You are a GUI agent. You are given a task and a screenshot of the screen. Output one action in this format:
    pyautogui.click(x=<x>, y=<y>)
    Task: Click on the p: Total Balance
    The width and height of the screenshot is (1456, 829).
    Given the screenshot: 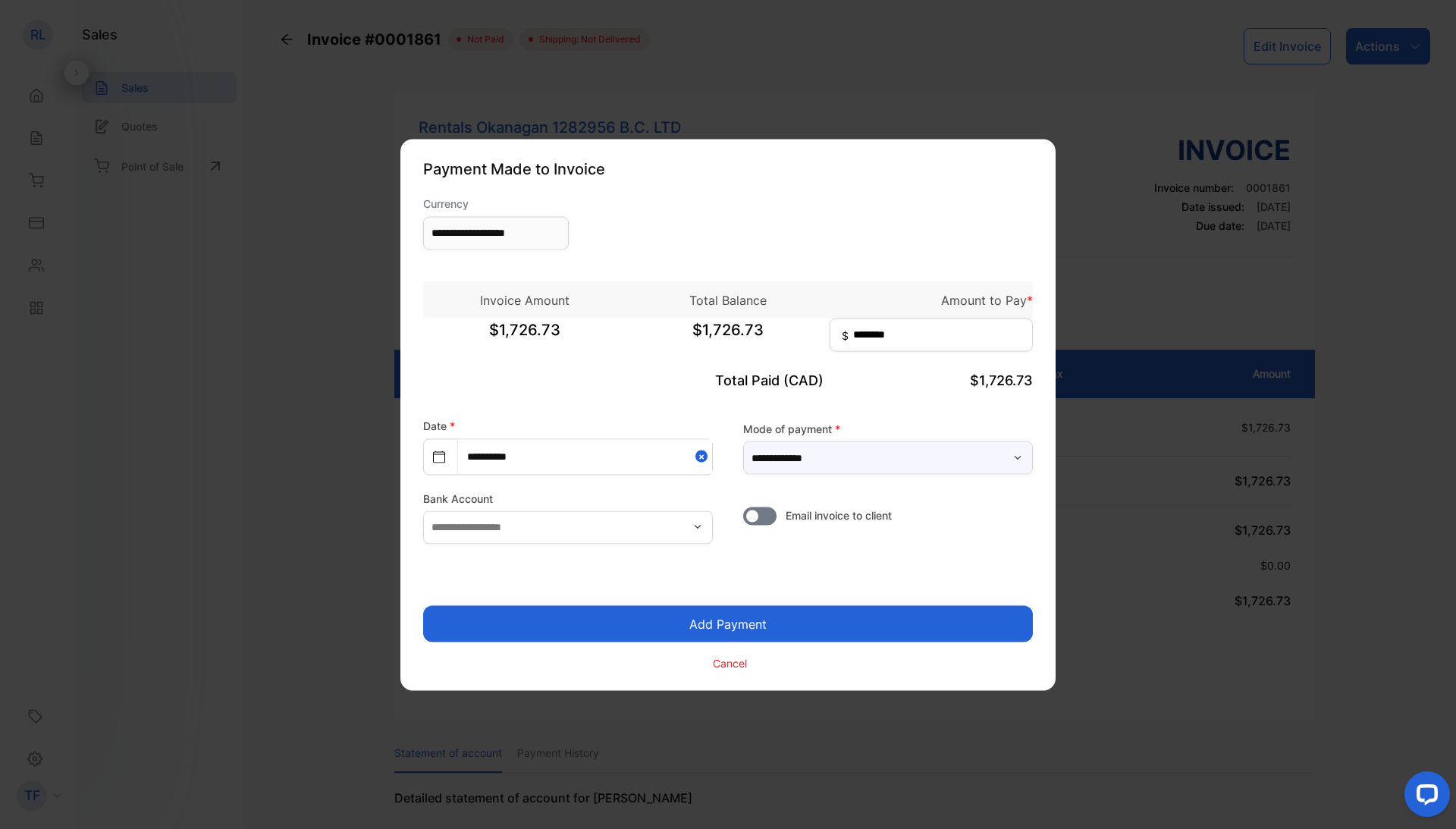 What is the action you would take?
    pyautogui.click(x=728, y=300)
    